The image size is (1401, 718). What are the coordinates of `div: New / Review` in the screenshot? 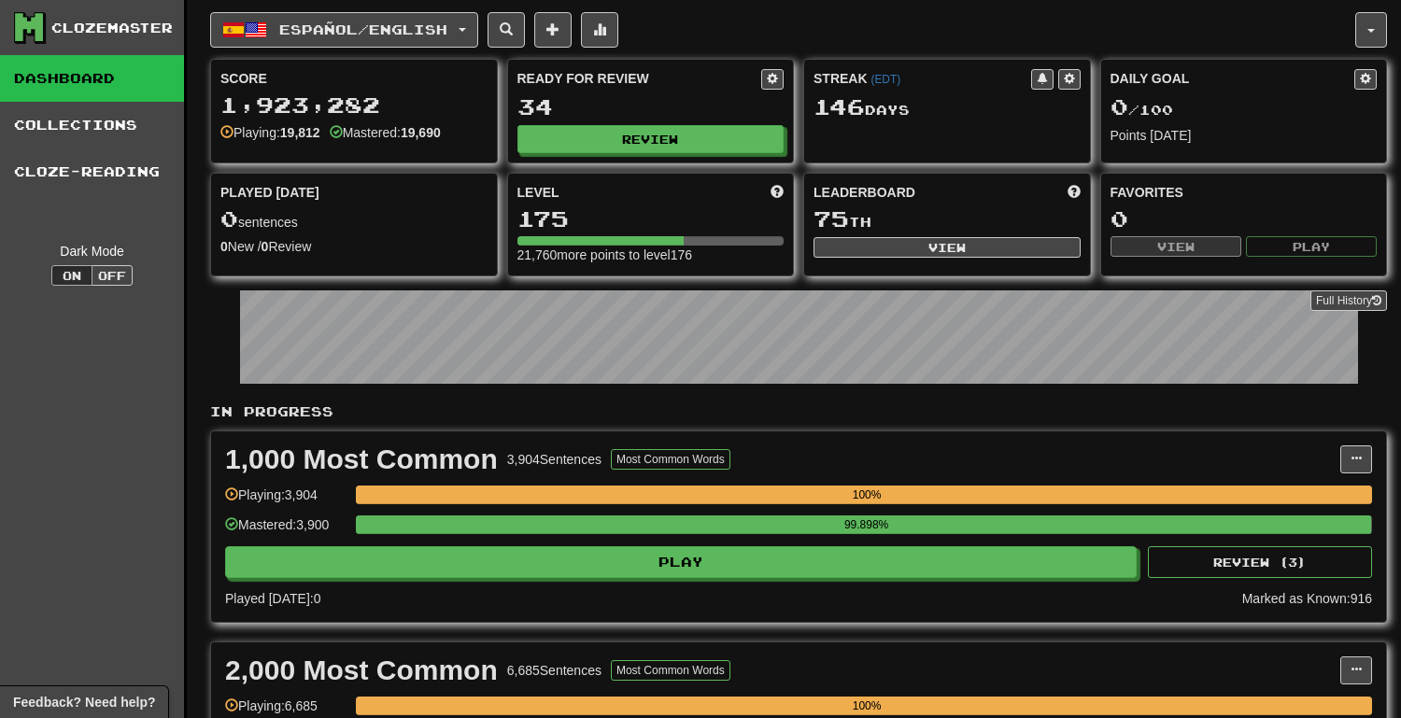 It's located at (354, 247).